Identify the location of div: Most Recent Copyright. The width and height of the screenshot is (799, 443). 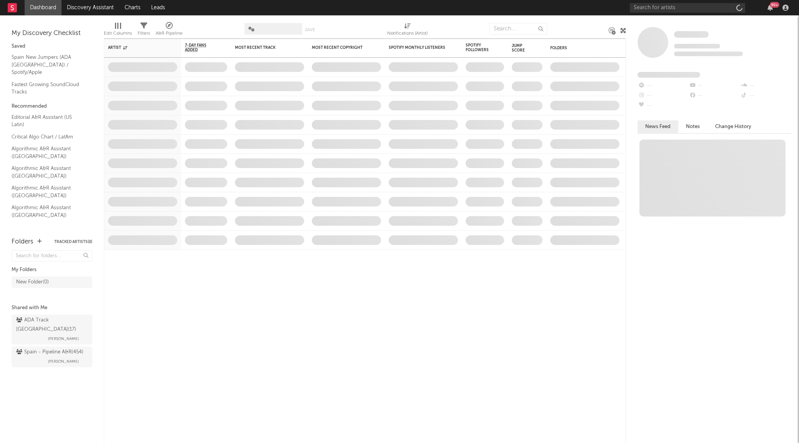
(341, 48).